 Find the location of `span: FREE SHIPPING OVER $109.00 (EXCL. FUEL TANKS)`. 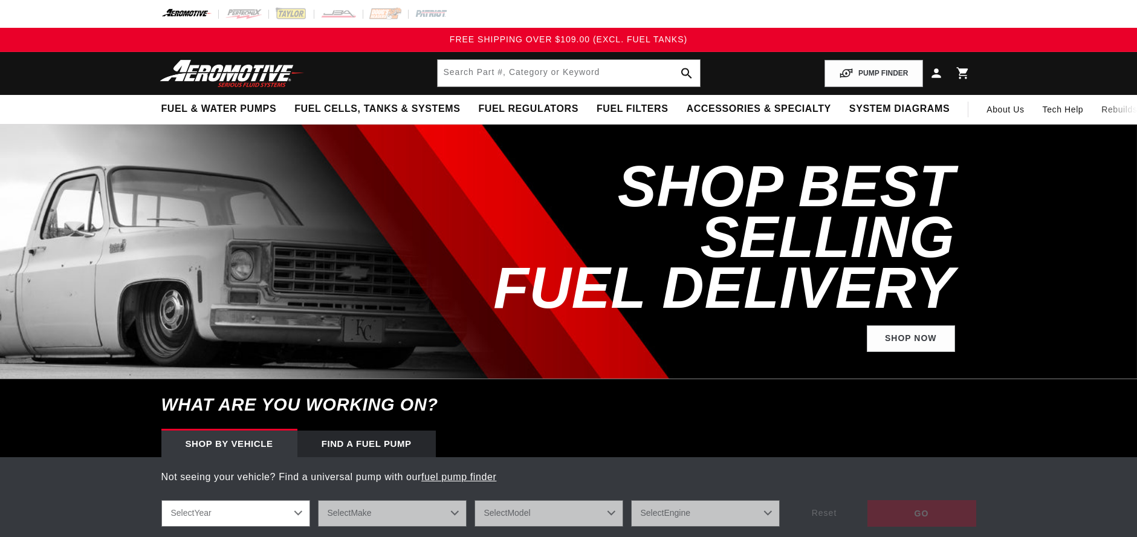

span: FREE SHIPPING OVER $109.00 (EXCL. FUEL TANKS) is located at coordinates (568, 39).